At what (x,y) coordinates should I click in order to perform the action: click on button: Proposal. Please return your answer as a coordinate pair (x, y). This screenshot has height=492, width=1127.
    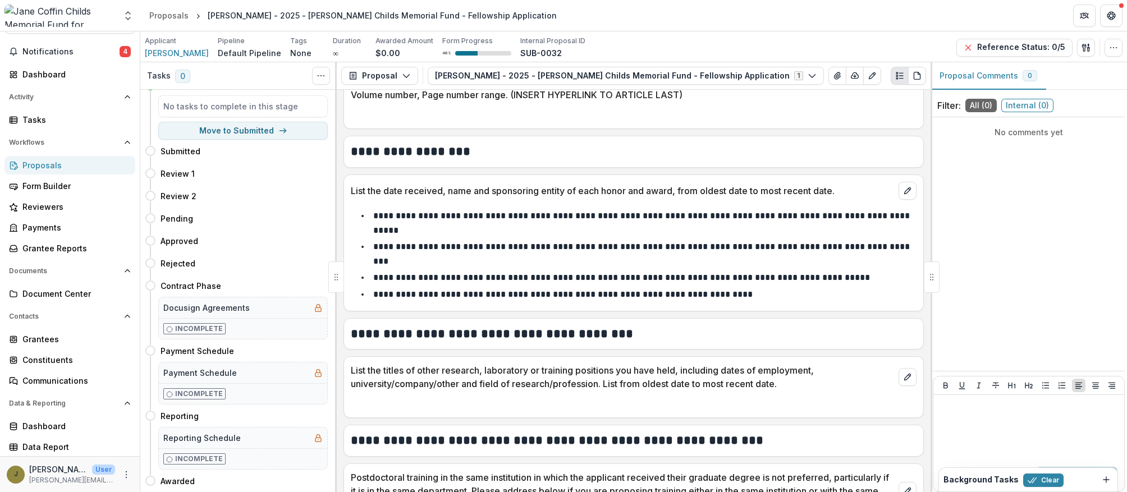
    Looking at the image, I should click on (379, 76).